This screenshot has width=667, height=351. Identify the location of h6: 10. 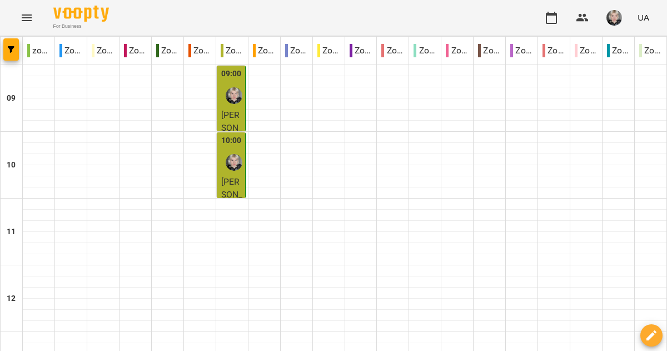
(11, 165).